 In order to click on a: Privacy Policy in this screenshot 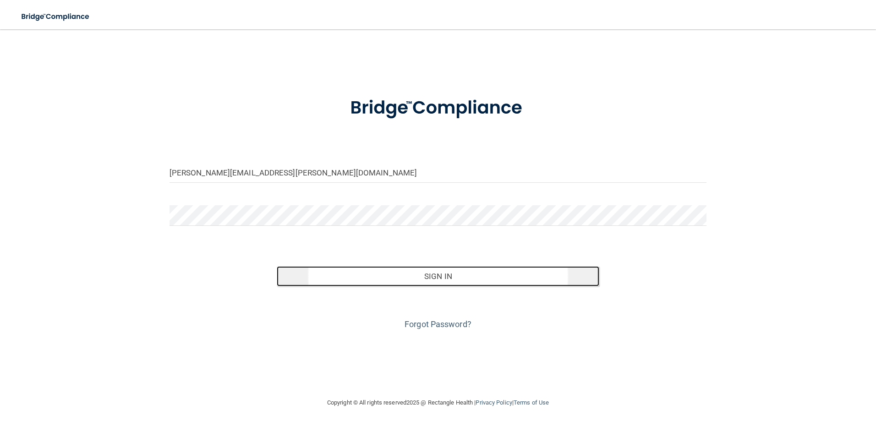, I will do `click(493, 402)`.